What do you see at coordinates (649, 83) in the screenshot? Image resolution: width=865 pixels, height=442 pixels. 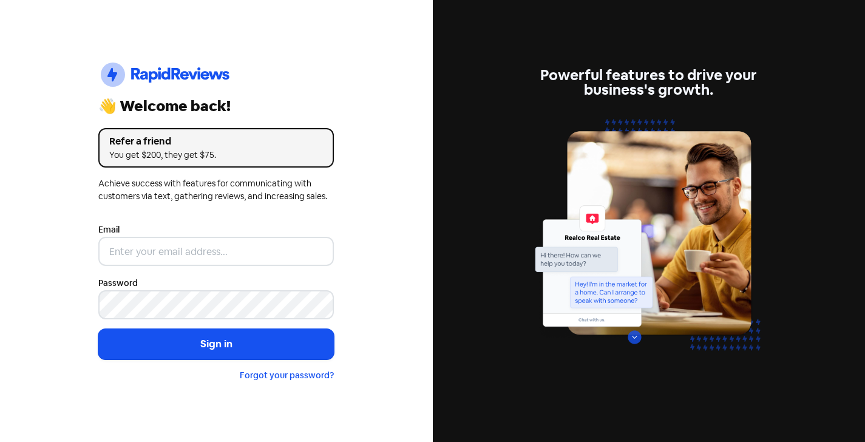 I see `div: Powerful features to drive your business's growth.` at bounding box center [649, 83].